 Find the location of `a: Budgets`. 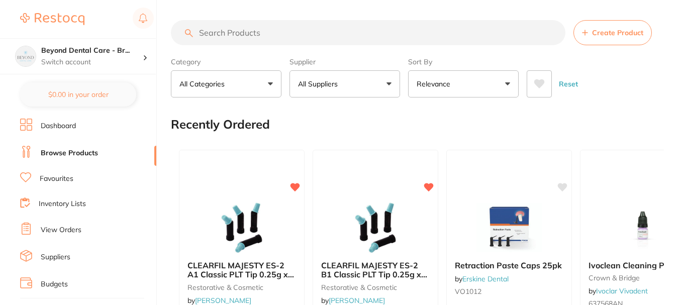

a: Budgets is located at coordinates (54, 285).